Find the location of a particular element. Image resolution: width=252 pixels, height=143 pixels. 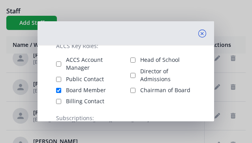

input: Head of School is located at coordinates (133, 60).